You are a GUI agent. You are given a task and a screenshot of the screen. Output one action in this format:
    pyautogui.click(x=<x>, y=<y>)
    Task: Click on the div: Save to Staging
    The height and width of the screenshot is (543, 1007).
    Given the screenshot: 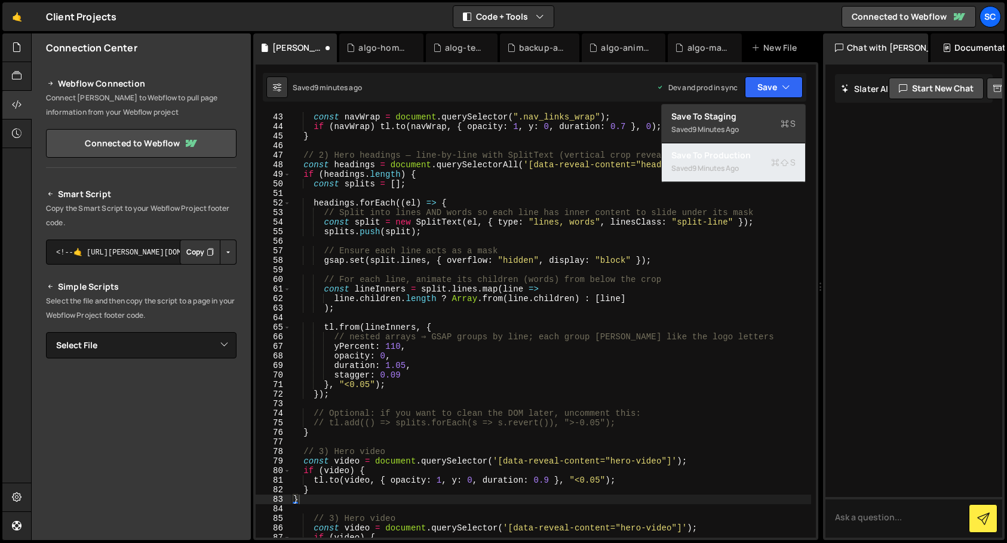 What is the action you would take?
    pyautogui.click(x=734, y=117)
    